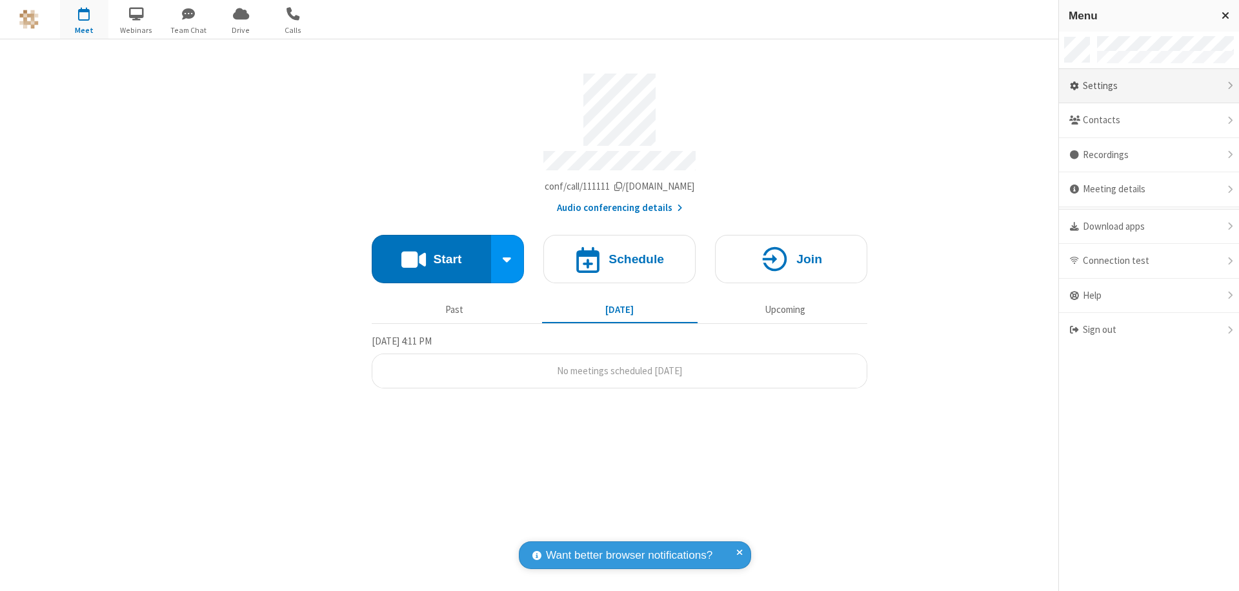 The width and height of the screenshot is (1239, 591). Describe the element at coordinates (791, 259) in the screenshot. I see `button: Join` at that location.